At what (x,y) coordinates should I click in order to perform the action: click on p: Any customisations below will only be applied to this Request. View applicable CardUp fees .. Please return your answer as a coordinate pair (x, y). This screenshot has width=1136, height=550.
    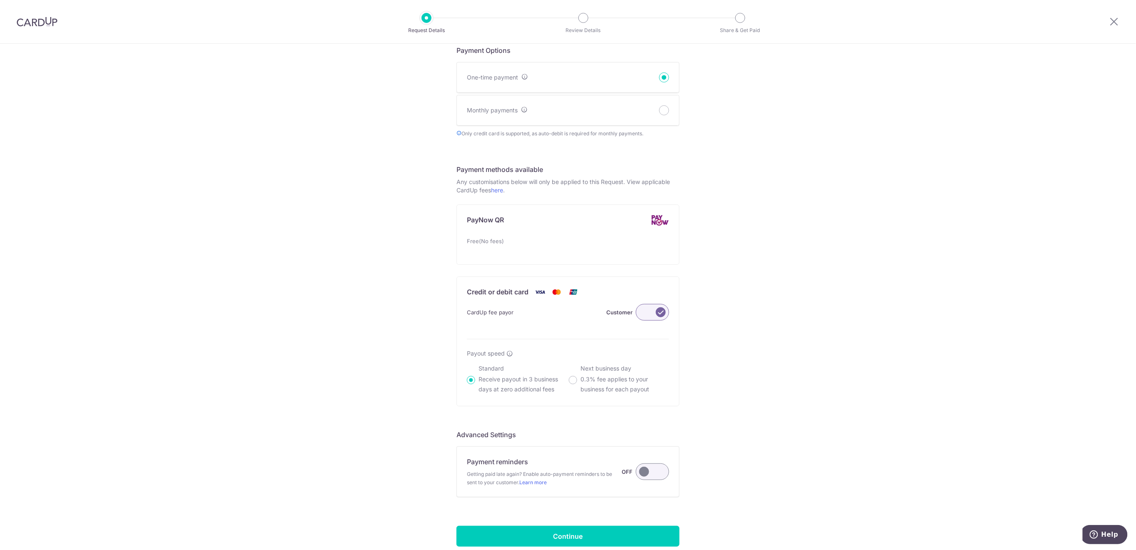
    Looking at the image, I should click on (568, 186).